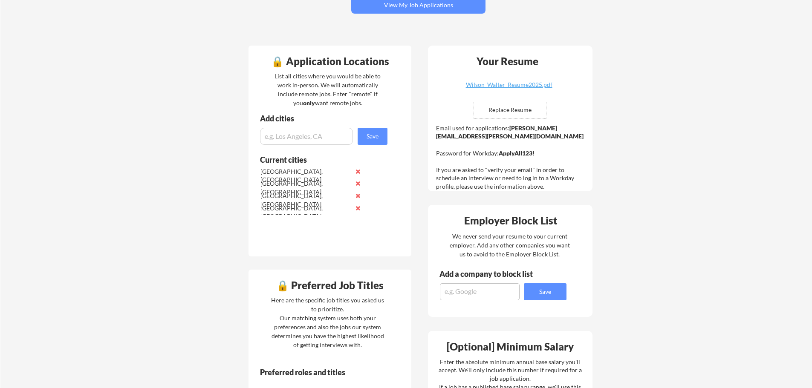  Describe the element at coordinates (318, 372) in the screenshot. I see `div: Preferred roles and titles` at that location.